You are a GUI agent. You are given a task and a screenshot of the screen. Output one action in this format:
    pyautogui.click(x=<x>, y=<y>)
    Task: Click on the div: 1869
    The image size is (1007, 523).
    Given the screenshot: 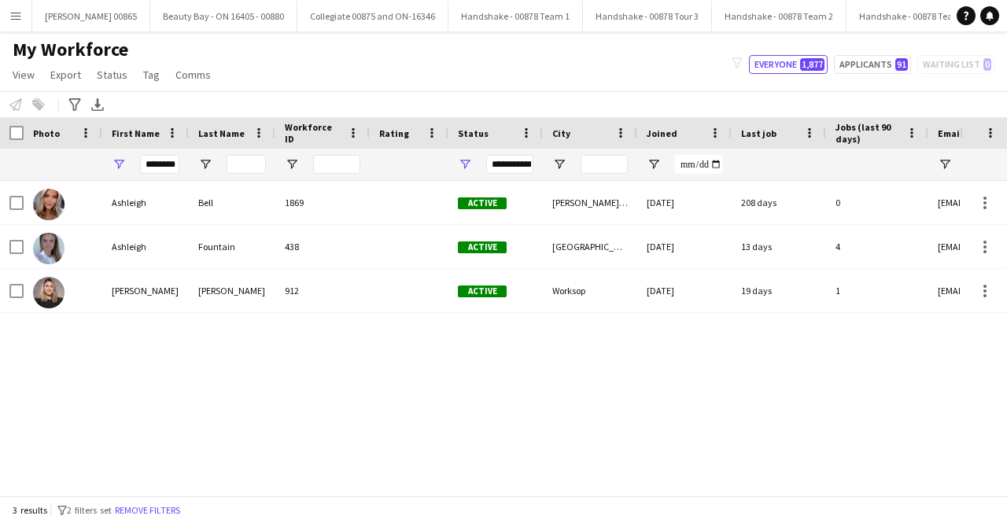 What is the action you would take?
    pyautogui.click(x=322, y=202)
    